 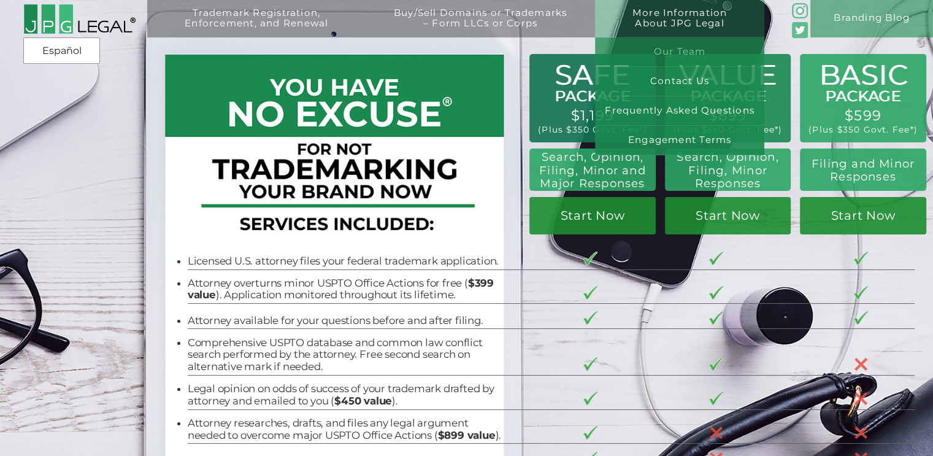 What do you see at coordinates (345, 261) in the screenshot?
I see `li: Licensed U.S. attorney files your federal trademark application.` at bounding box center [345, 261].